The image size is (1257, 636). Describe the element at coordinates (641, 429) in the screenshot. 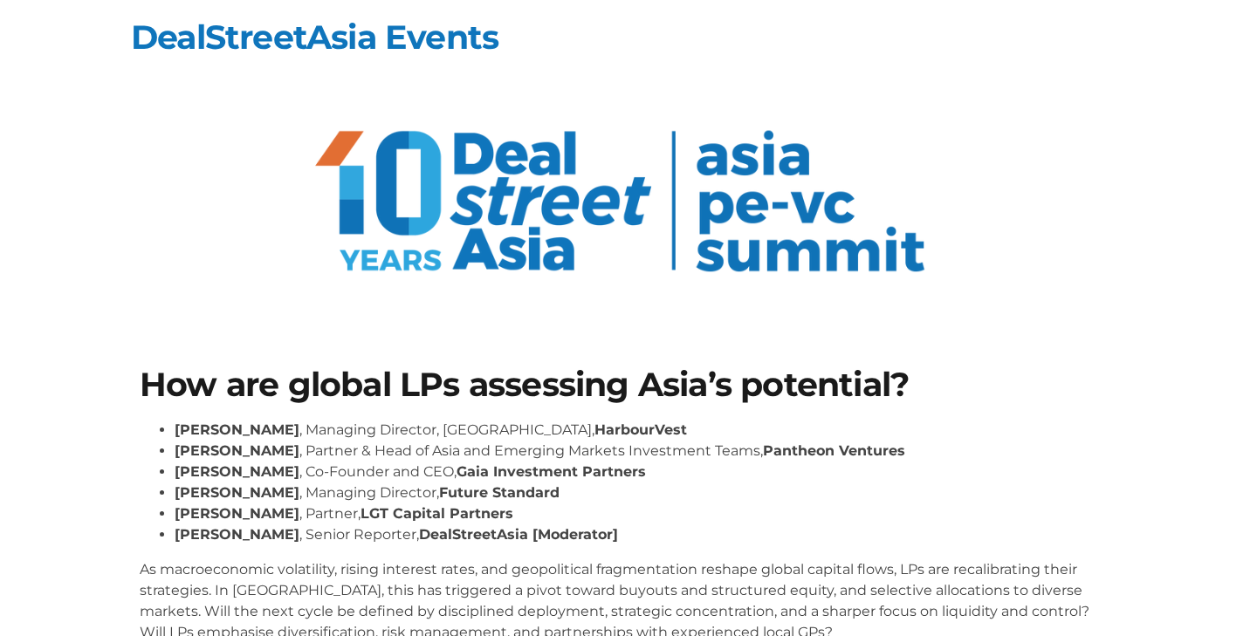

I see `strong: HarbourVest` at that location.